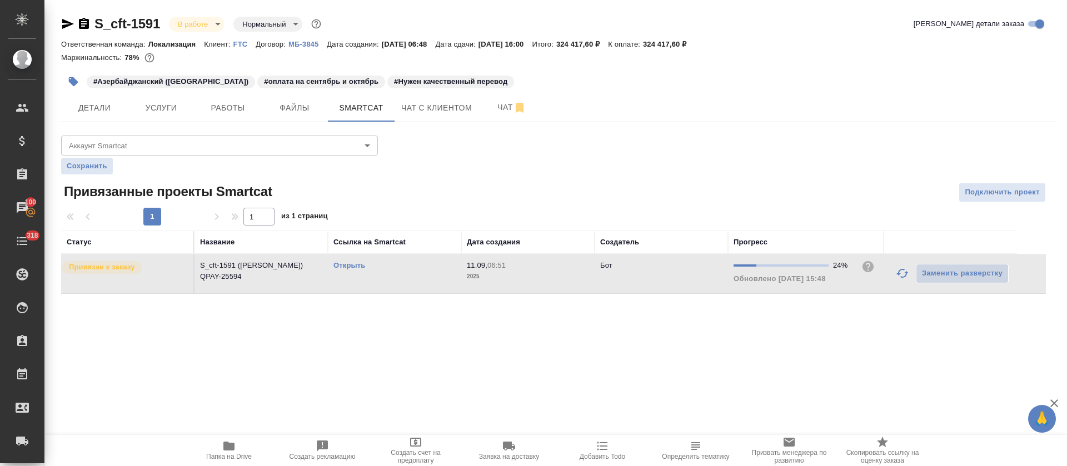  Describe the element at coordinates (244, 44) in the screenshot. I see `p: FTC` at that location.